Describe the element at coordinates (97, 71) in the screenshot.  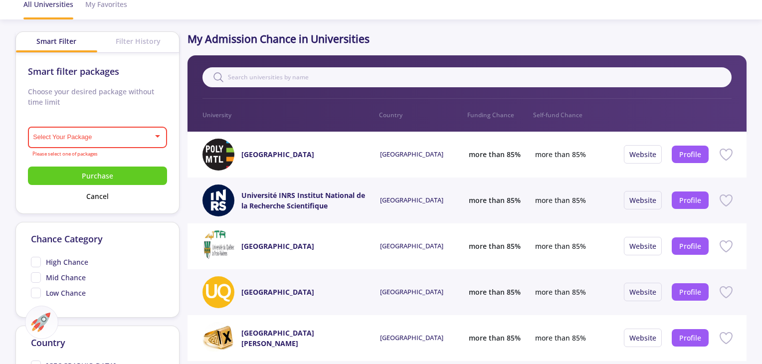
I see `div: Smart filter packages` at that location.